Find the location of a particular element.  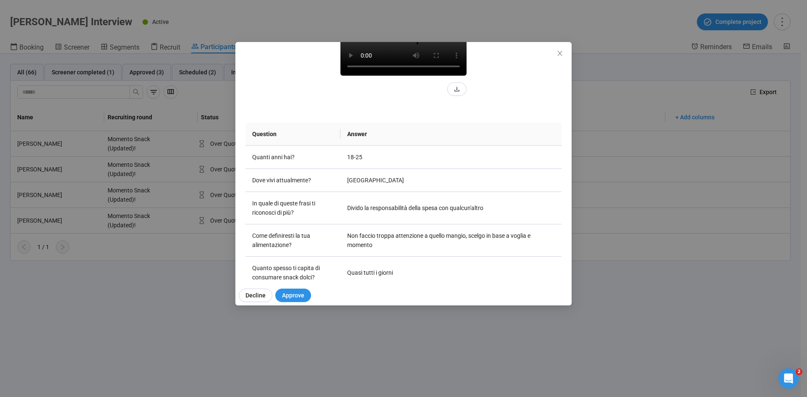

td: Divido la responsabilità della spesa con qualcun'altro is located at coordinates (451, 208).